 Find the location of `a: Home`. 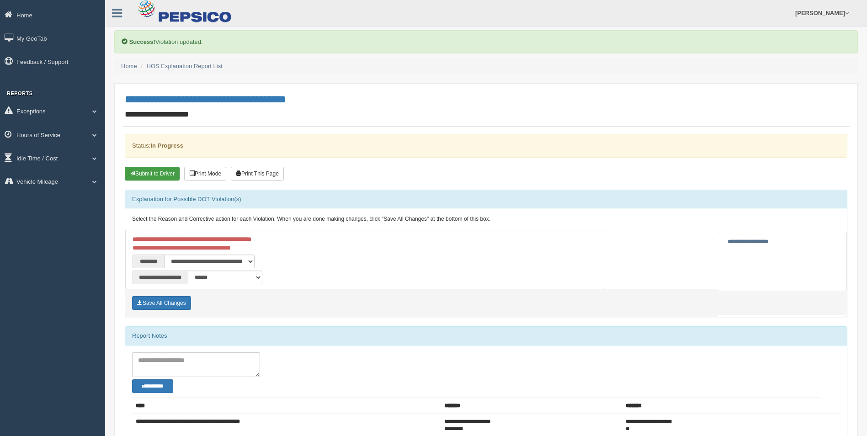

a: Home is located at coordinates (129, 66).